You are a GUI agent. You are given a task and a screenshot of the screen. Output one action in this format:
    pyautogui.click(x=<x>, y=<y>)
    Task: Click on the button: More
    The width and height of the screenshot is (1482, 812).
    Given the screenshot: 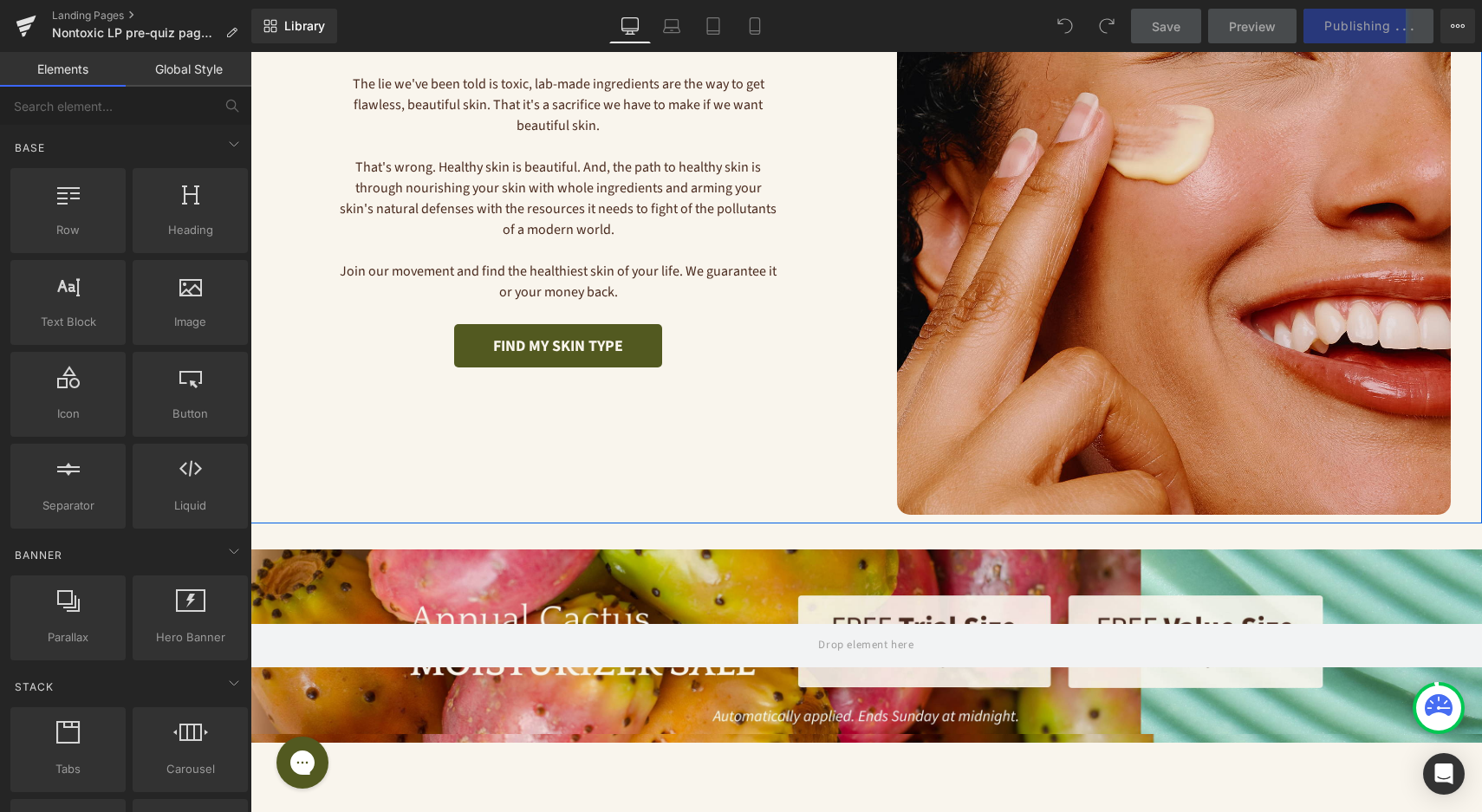 What is the action you would take?
    pyautogui.click(x=1458, y=26)
    